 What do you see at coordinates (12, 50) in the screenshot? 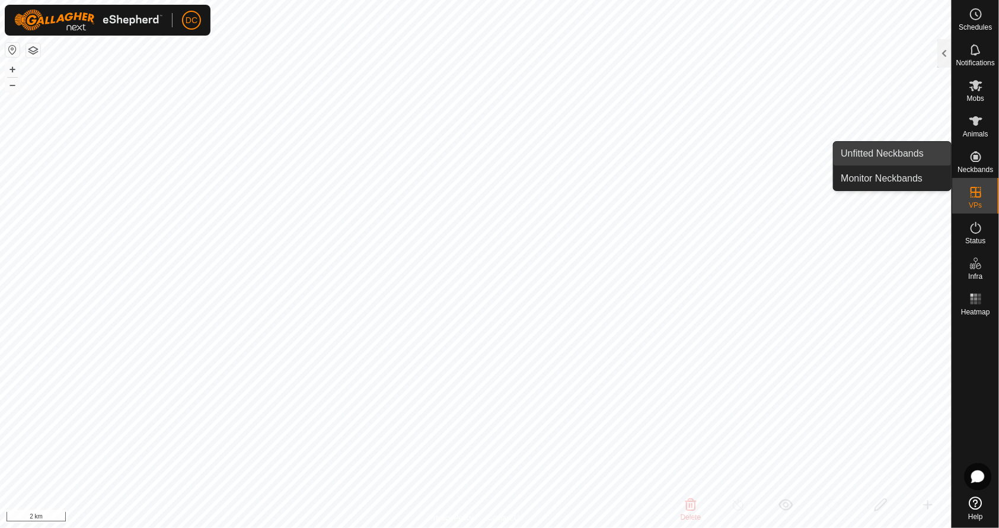
I see `button: Reset Map` at bounding box center [12, 50].